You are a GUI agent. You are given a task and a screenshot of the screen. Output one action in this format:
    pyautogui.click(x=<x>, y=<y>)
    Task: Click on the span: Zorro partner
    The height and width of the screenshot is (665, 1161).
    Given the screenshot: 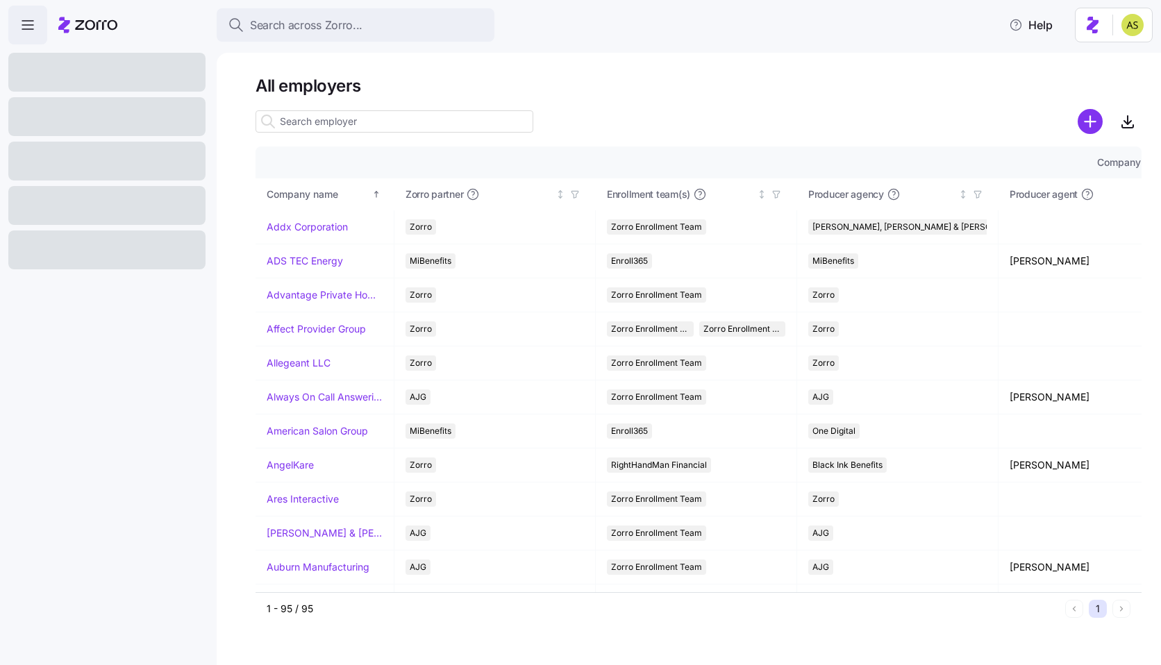 What is the action you would take?
    pyautogui.click(x=434, y=194)
    